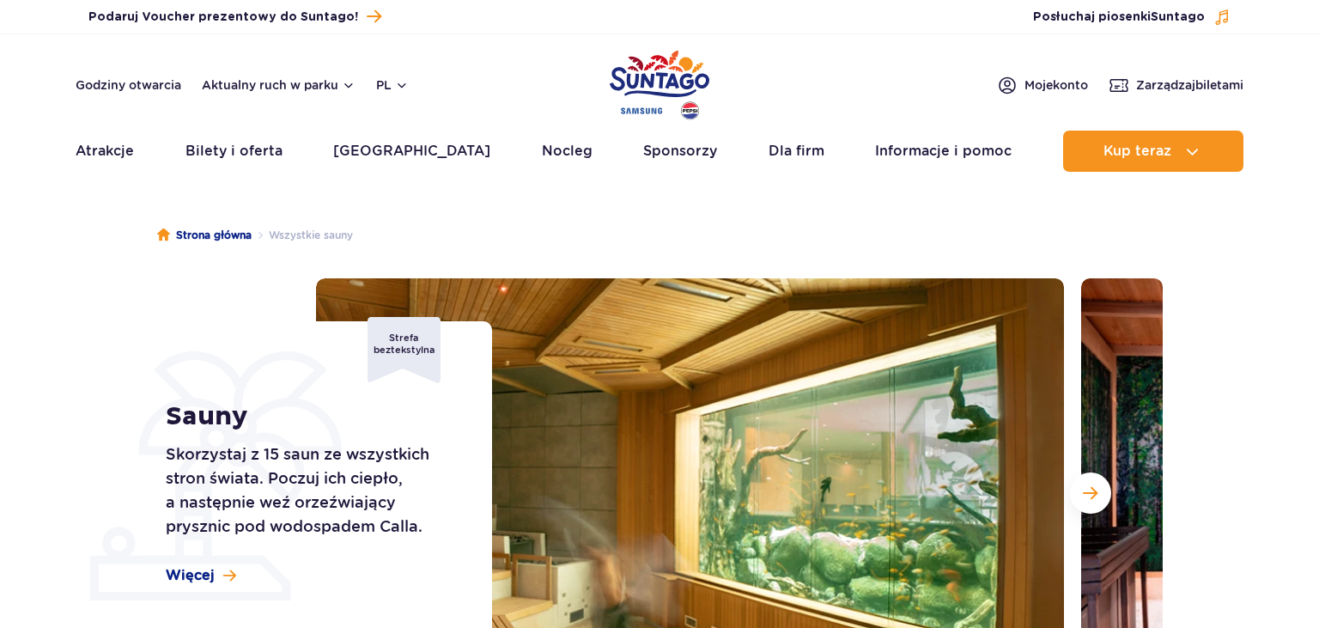 The width and height of the screenshot is (1319, 628). What do you see at coordinates (1175, 85) in the screenshot?
I see `a: Zarządzajbiletami` at bounding box center [1175, 85].